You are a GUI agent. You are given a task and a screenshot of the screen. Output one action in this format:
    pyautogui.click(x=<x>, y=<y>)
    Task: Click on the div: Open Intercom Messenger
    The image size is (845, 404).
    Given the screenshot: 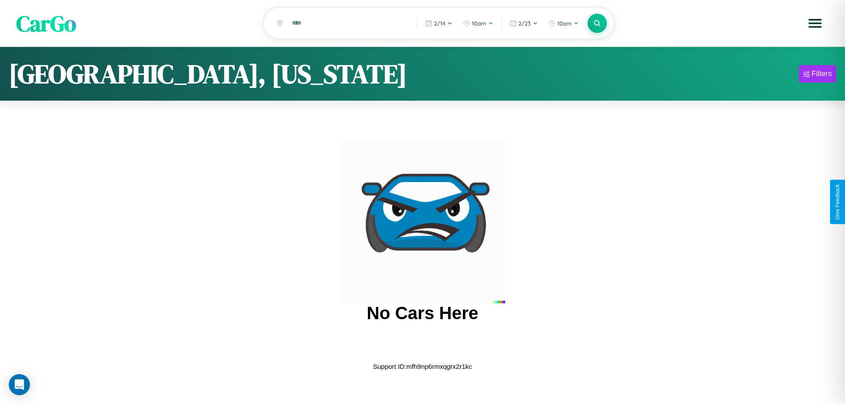 What is the action you would take?
    pyautogui.click(x=19, y=385)
    